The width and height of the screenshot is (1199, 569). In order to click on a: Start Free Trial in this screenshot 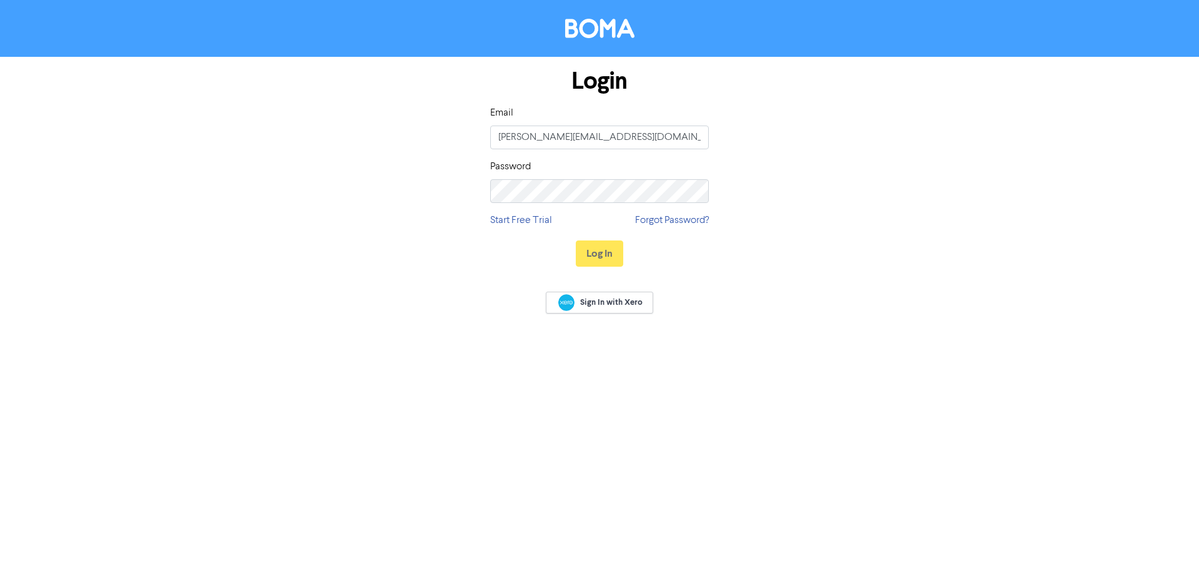, I will do `click(521, 221)`.